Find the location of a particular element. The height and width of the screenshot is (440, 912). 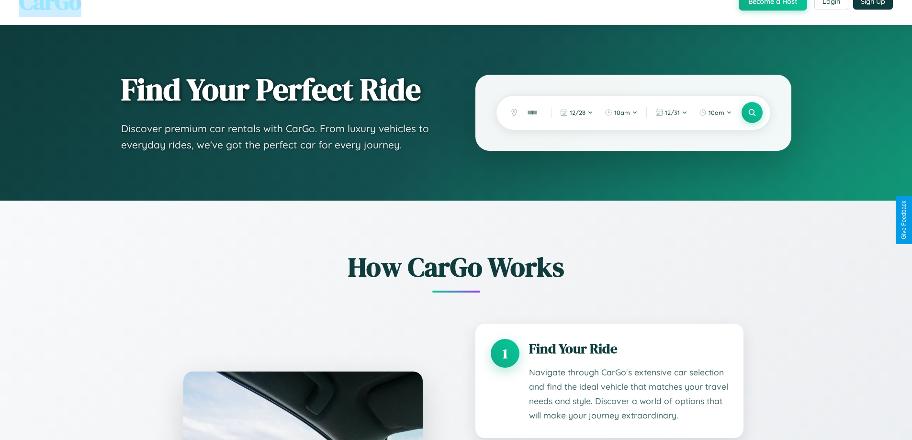

div: 1 is located at coordinates (505, 353).